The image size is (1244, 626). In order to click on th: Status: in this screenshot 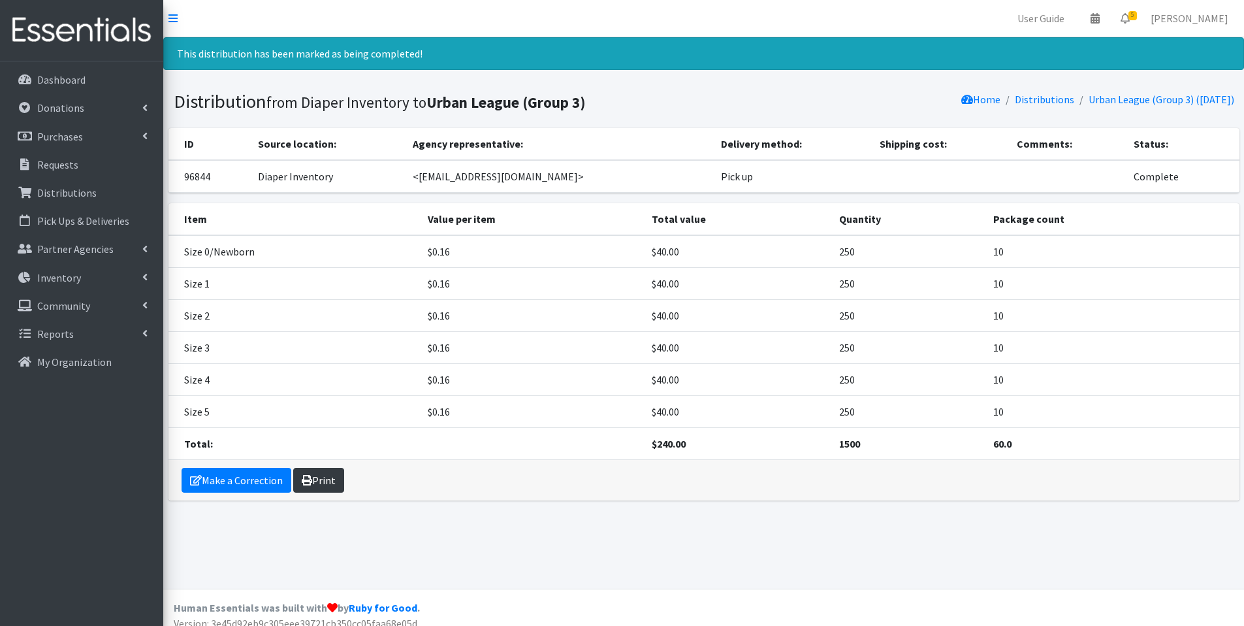, I will do `click(1182, 144)`.